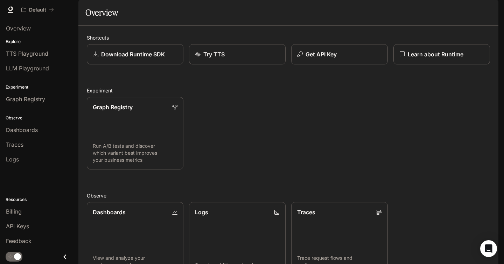 This screenshot has width=504, height=264. What do you see at coordinates (288, 195) in the screenshot?
I see `h2: Observe` at bounding box center [288, 195].